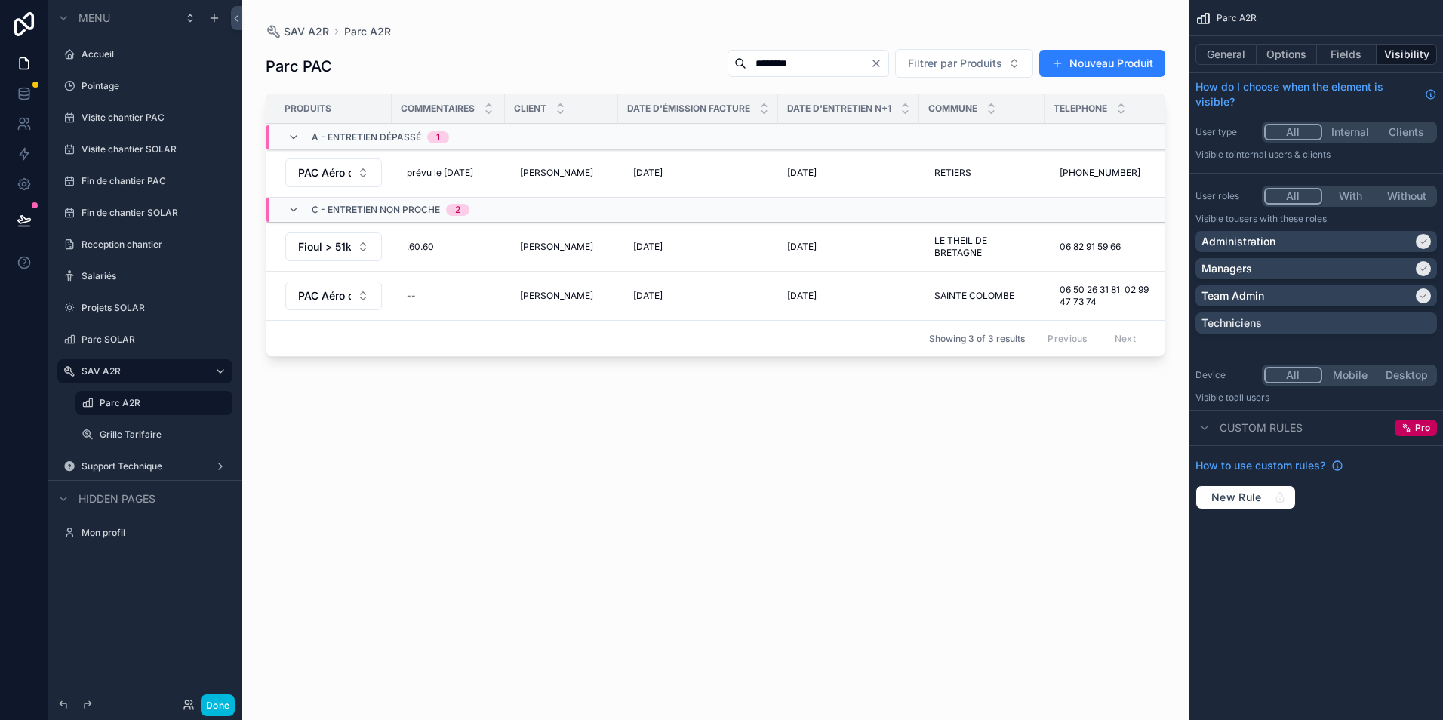  What do you see at coordinates (142, 466) in the screenshot?
I see `label: Support Technique` at bounding box center [142, 466].